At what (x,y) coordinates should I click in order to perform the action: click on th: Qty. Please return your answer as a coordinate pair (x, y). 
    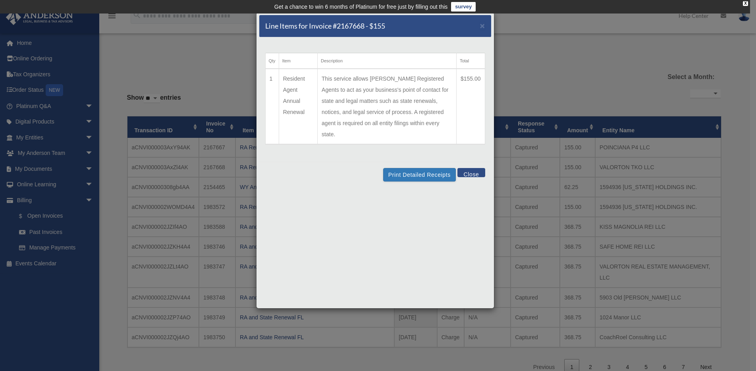
    Looking at the image, I should click on (272, 61).